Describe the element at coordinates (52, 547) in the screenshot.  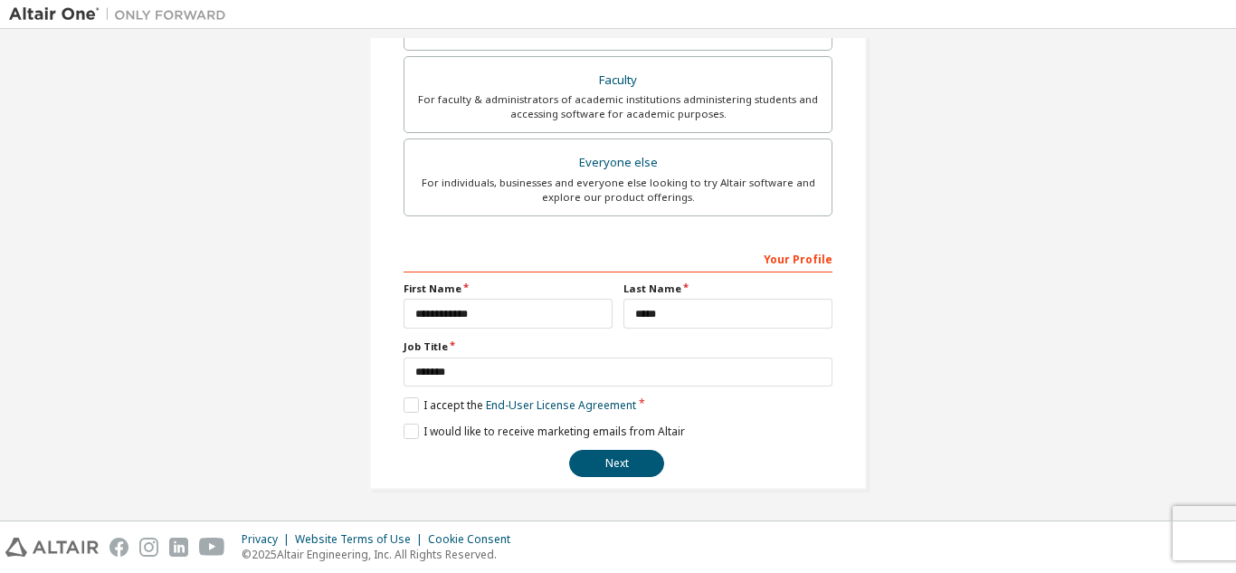
I see `img: altair_logo.svg` at that location.